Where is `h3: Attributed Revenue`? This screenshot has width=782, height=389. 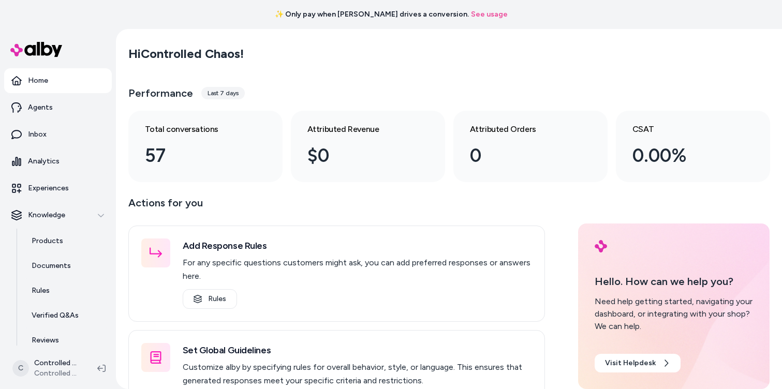
h3: Attributed Revenue is located at coordinates (360, 129).